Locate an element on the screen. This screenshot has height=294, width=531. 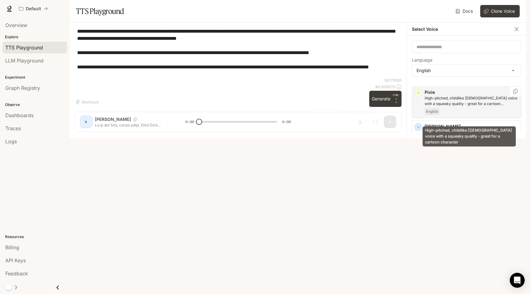
button: GenerateCTRL +⏎ is located at coordinates (385, 99).